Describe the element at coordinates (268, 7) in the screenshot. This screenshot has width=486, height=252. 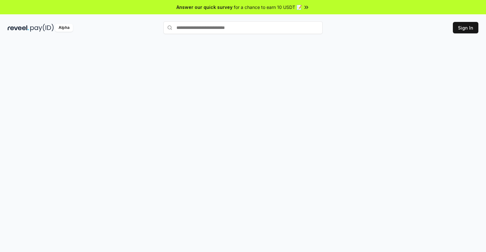
I see `span: for a chance to earn 10 USDT 📝` at that location.